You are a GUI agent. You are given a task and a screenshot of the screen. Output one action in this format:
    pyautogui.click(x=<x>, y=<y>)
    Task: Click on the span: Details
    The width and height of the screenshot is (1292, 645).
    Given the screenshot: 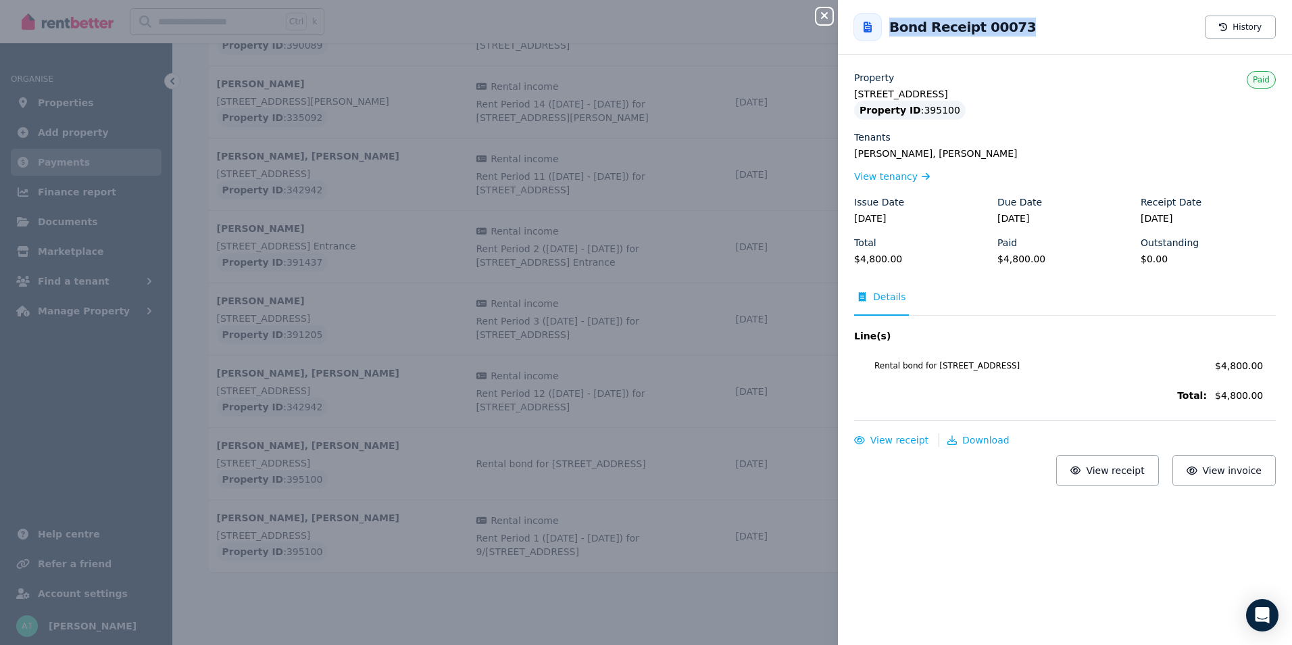 What is the action you would take?
    pyautogui.click(x=889, y=297)
    